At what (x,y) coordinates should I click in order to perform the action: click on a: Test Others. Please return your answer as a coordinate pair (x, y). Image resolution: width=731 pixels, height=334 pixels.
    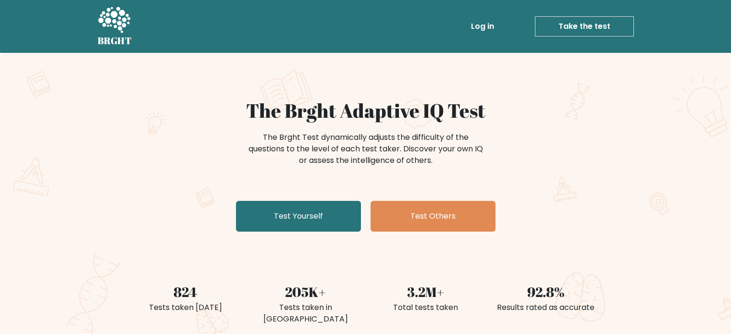
    Looking at the image, I should click on (433, 216).